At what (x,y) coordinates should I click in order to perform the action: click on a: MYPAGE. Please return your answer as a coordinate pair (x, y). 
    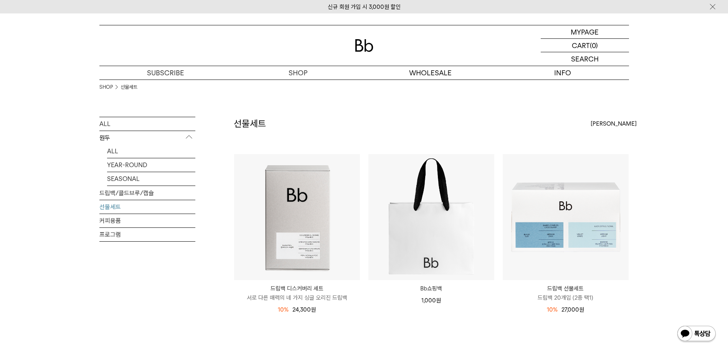
    Looking at the image, I should click on (585, 32).